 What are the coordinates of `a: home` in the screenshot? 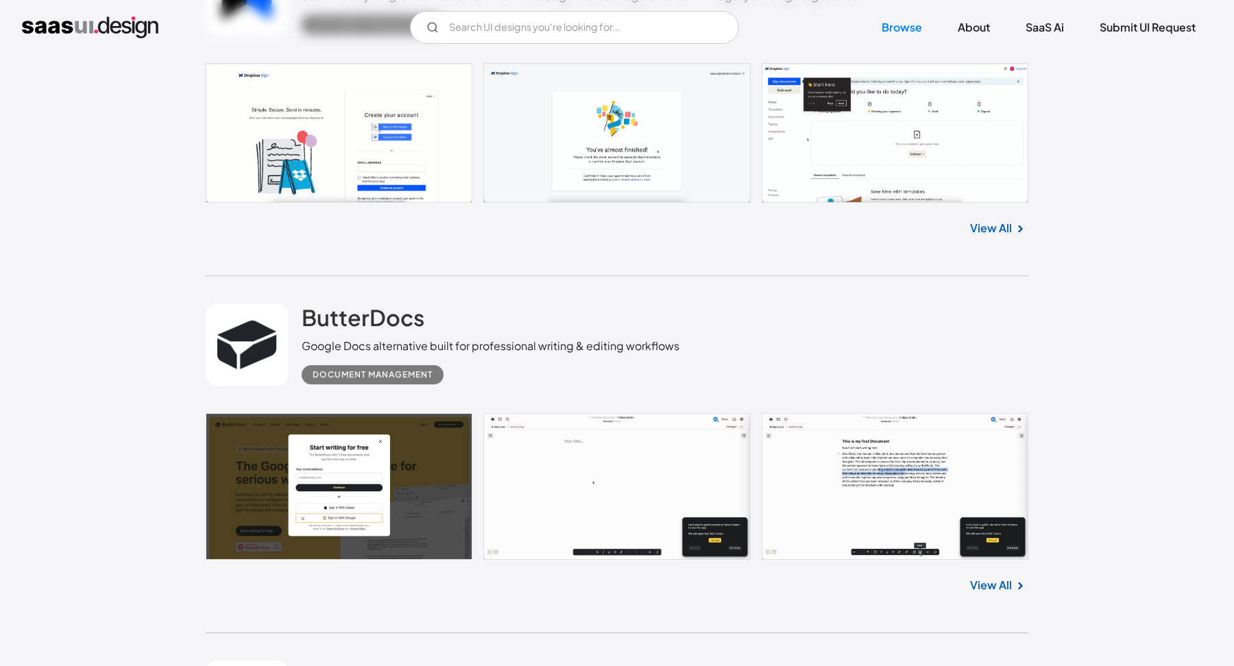 It's located at (90, 27).